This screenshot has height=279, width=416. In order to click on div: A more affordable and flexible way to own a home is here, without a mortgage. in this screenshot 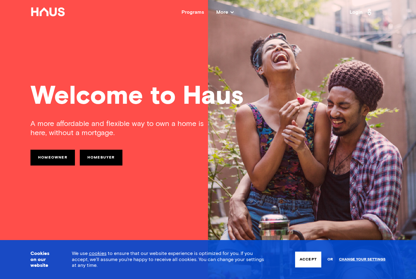, I will do `click(119, 129)`.